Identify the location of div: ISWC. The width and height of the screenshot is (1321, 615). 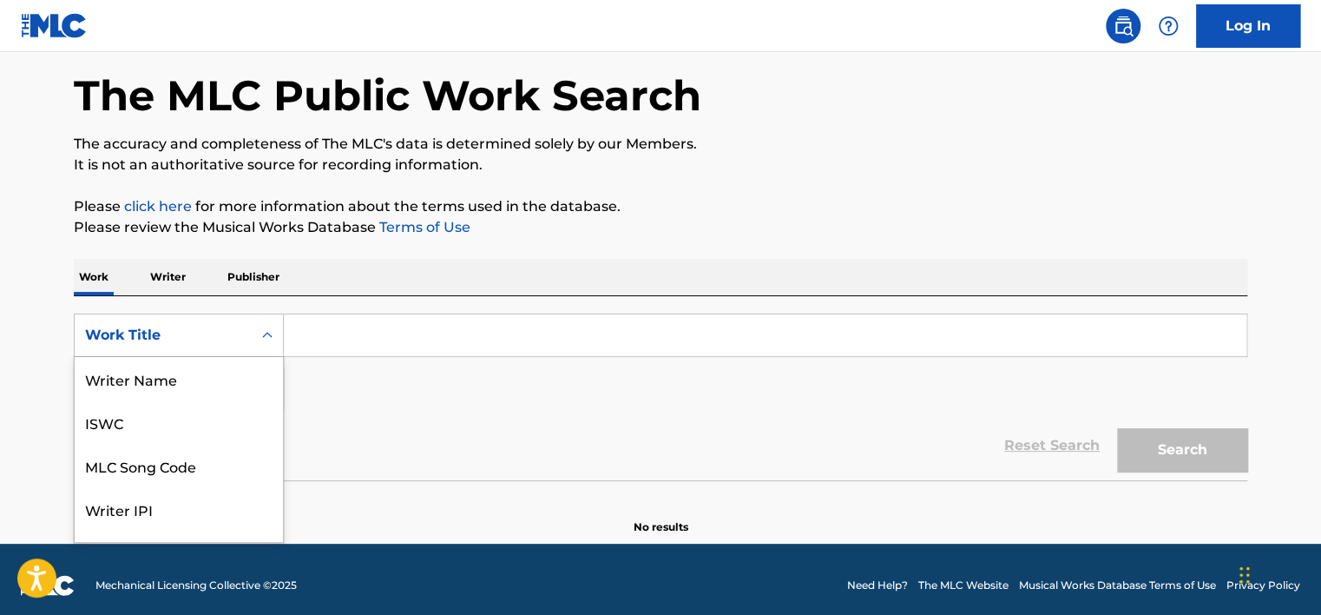
(179, 422).